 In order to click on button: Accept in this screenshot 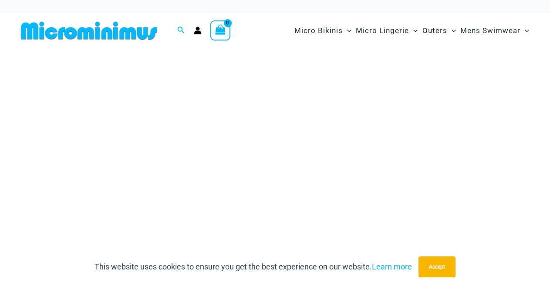, I will do `click(437, 267)`.